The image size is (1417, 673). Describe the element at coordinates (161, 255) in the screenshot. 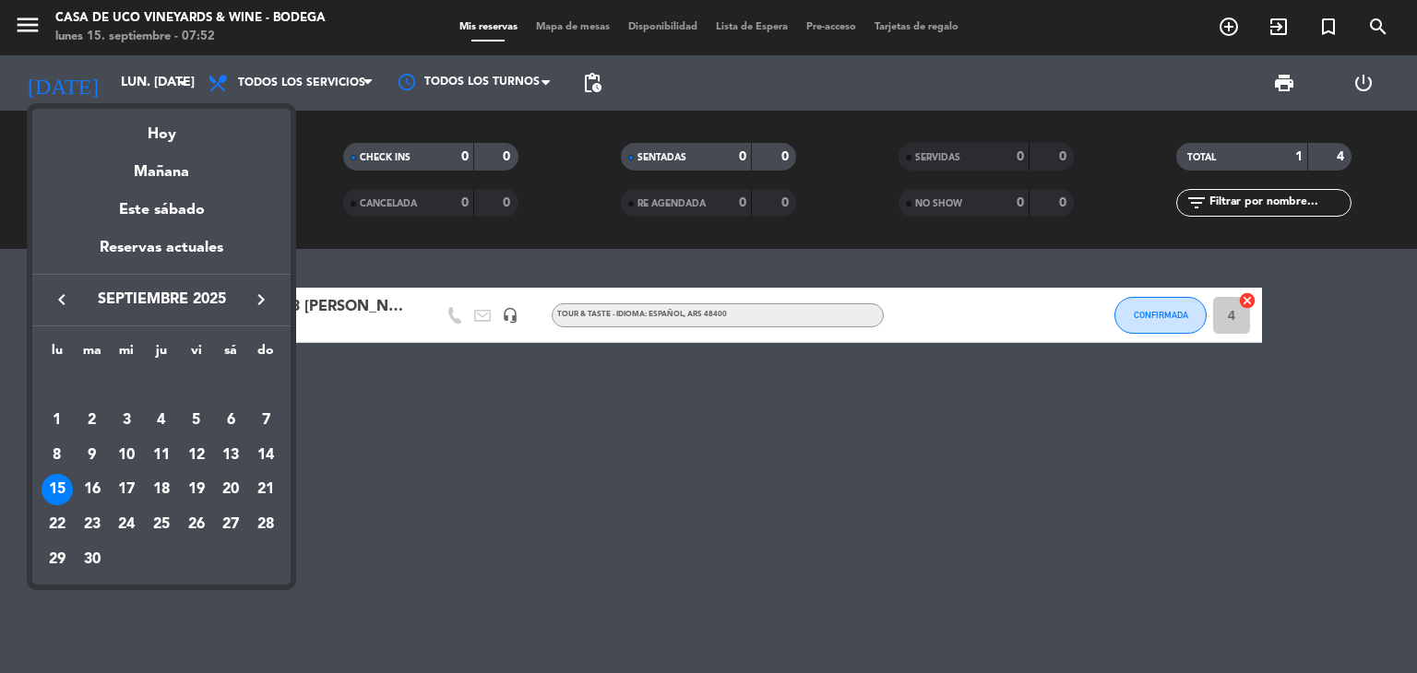

I see `div: Reservas actuales` at that location.